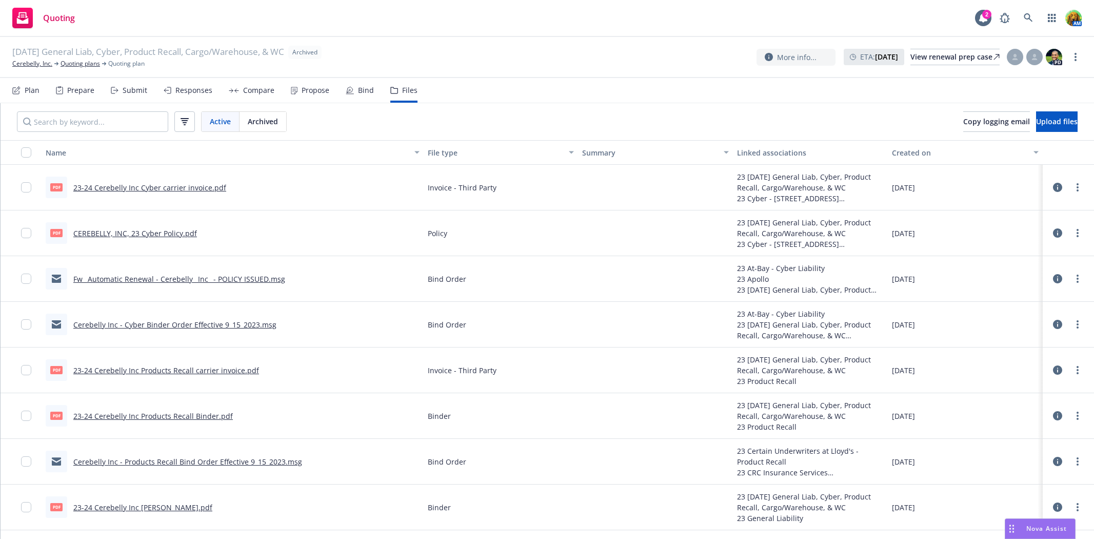 The height and width of the screenshot is (539, 1094). Describe the element at coordinates (1046, 528) in the screenshot. I see `span: Nova Assist` at that location.